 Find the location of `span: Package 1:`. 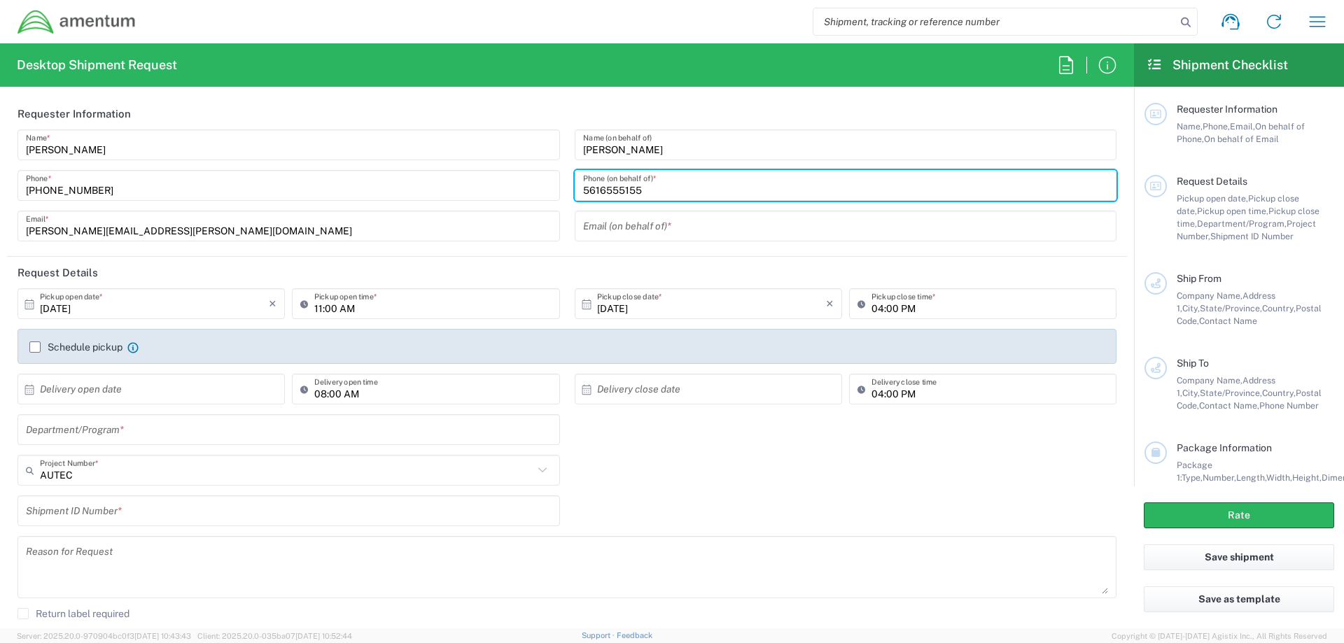

span: Package 1: is located at coordinates (1194, 471).